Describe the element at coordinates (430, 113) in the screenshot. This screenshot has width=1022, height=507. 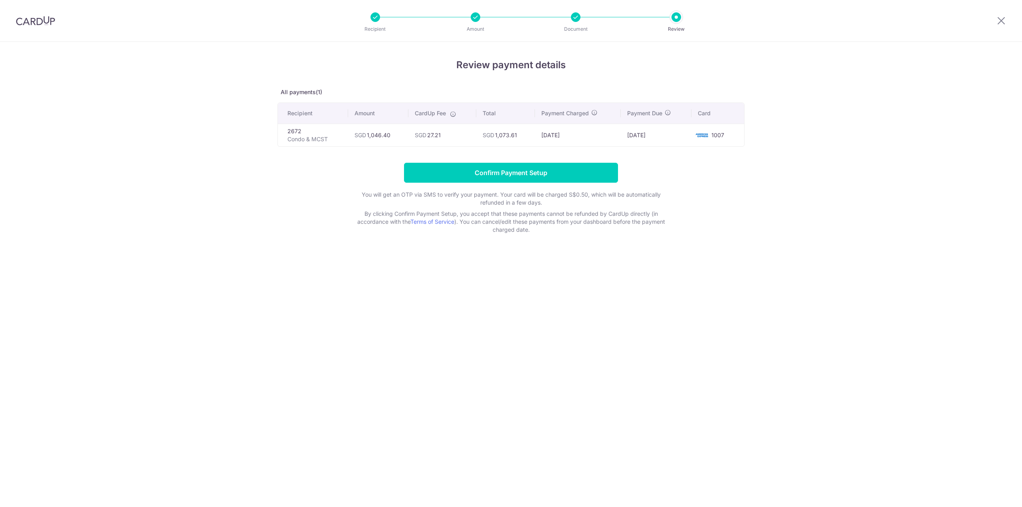
I see `span: CardUp Fee` at that location.